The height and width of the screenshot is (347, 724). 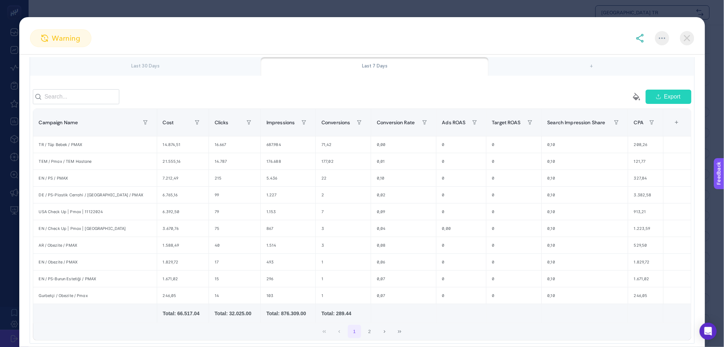 What do you see at coordinates (506, 123) in the screenshot?
I see `span: Target ROAS` at bounding box center [506, 123].